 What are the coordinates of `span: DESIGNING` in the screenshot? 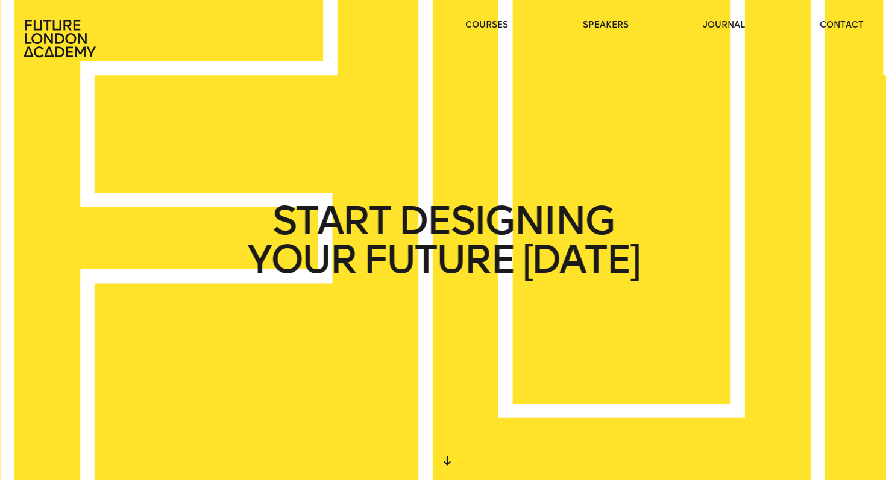 It's located at (506, 221).